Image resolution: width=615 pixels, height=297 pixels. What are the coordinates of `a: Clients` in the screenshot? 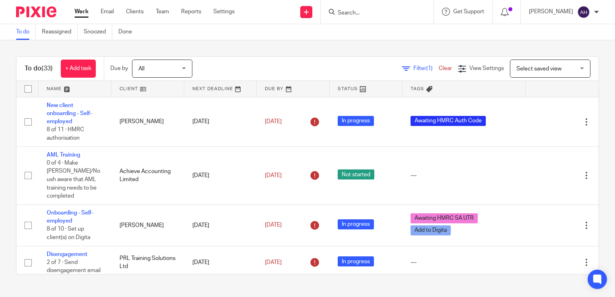 It's located at (135, 12).